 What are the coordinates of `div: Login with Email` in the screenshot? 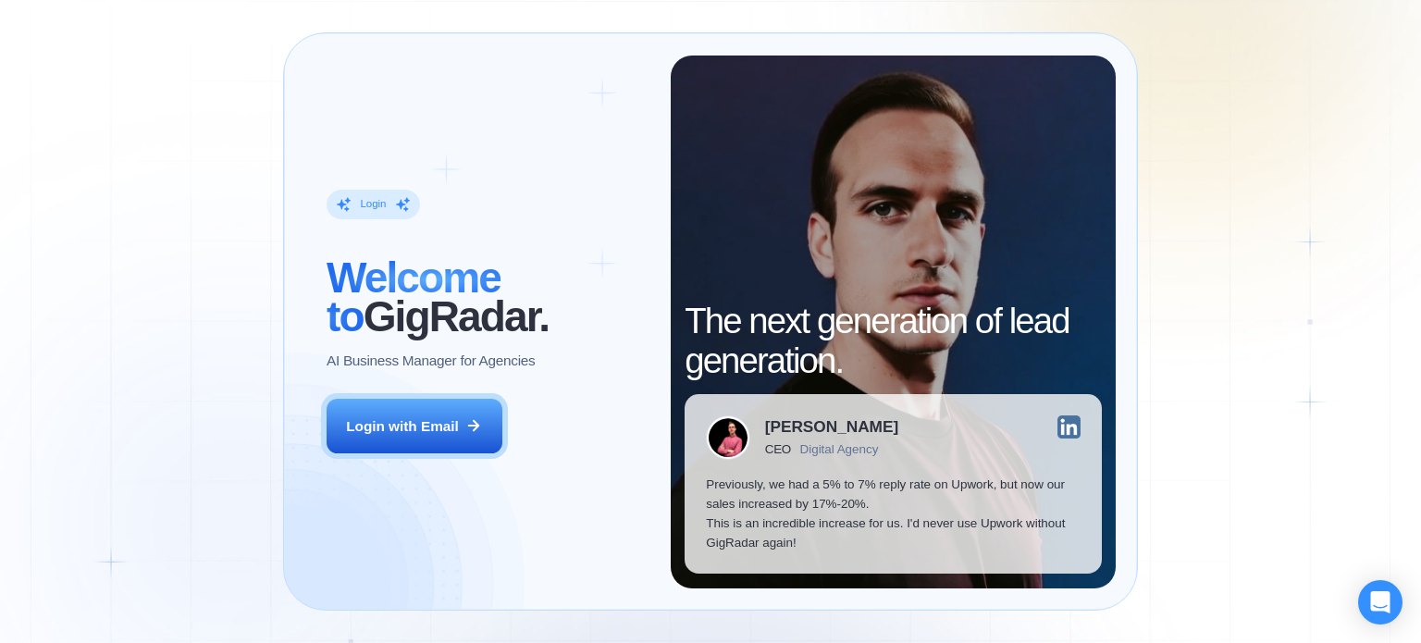 It's located at (402, 426).